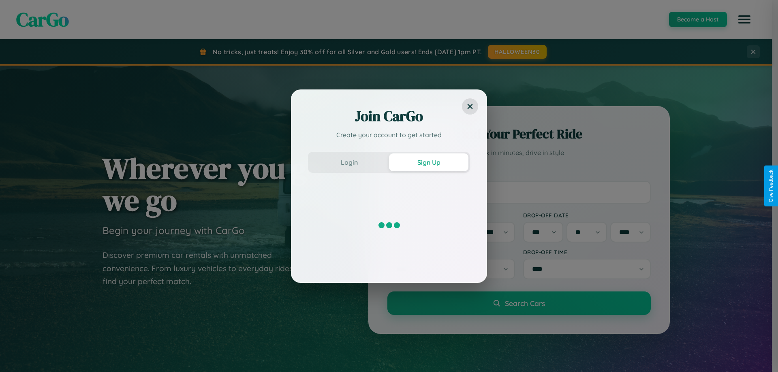  Describe the element at coordinates (349, 162) in the screenshot. I see `button: Login` at that location.